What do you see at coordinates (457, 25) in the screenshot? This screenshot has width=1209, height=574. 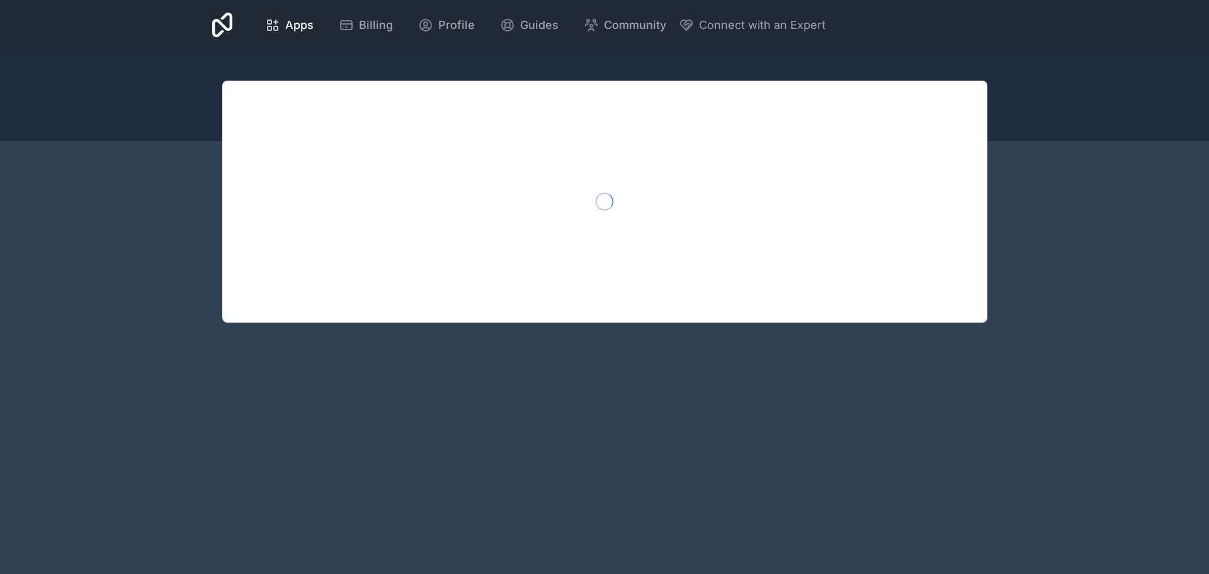 I see `span: Profile` at bounding box center [457, 25].